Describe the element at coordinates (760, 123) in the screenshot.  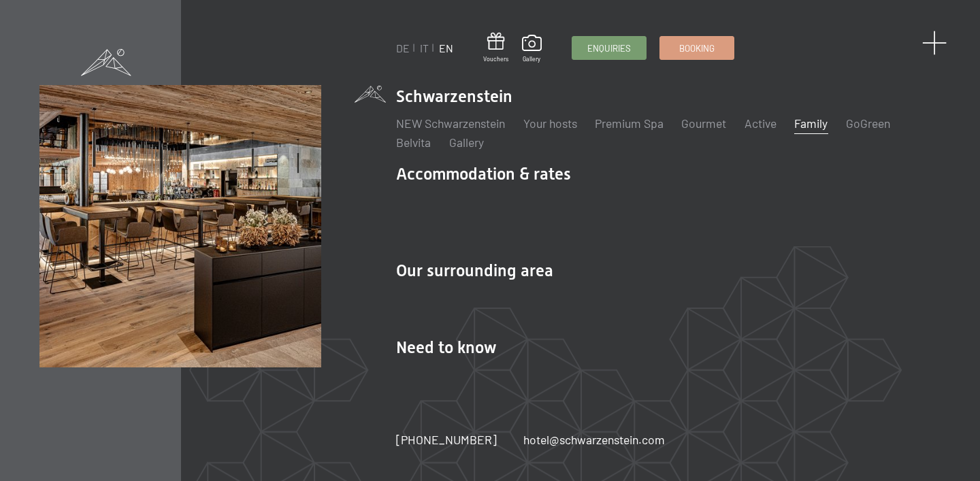
I see `a: Active` at that location.